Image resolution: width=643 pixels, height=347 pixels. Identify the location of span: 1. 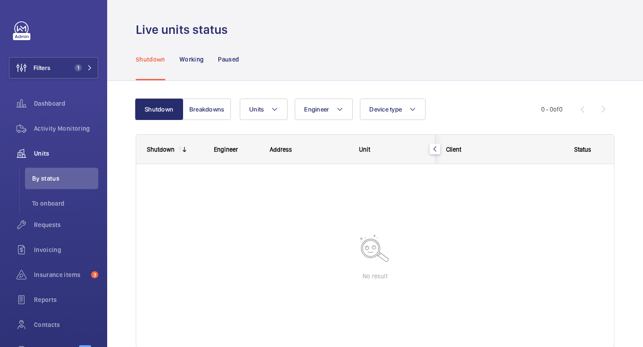
(78, 68).